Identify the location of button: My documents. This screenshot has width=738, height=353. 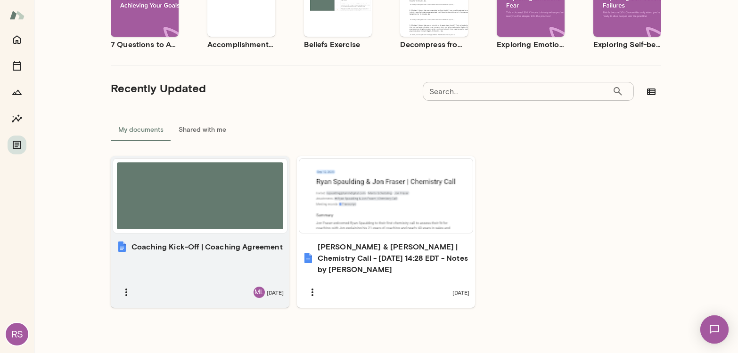
(141, 130).